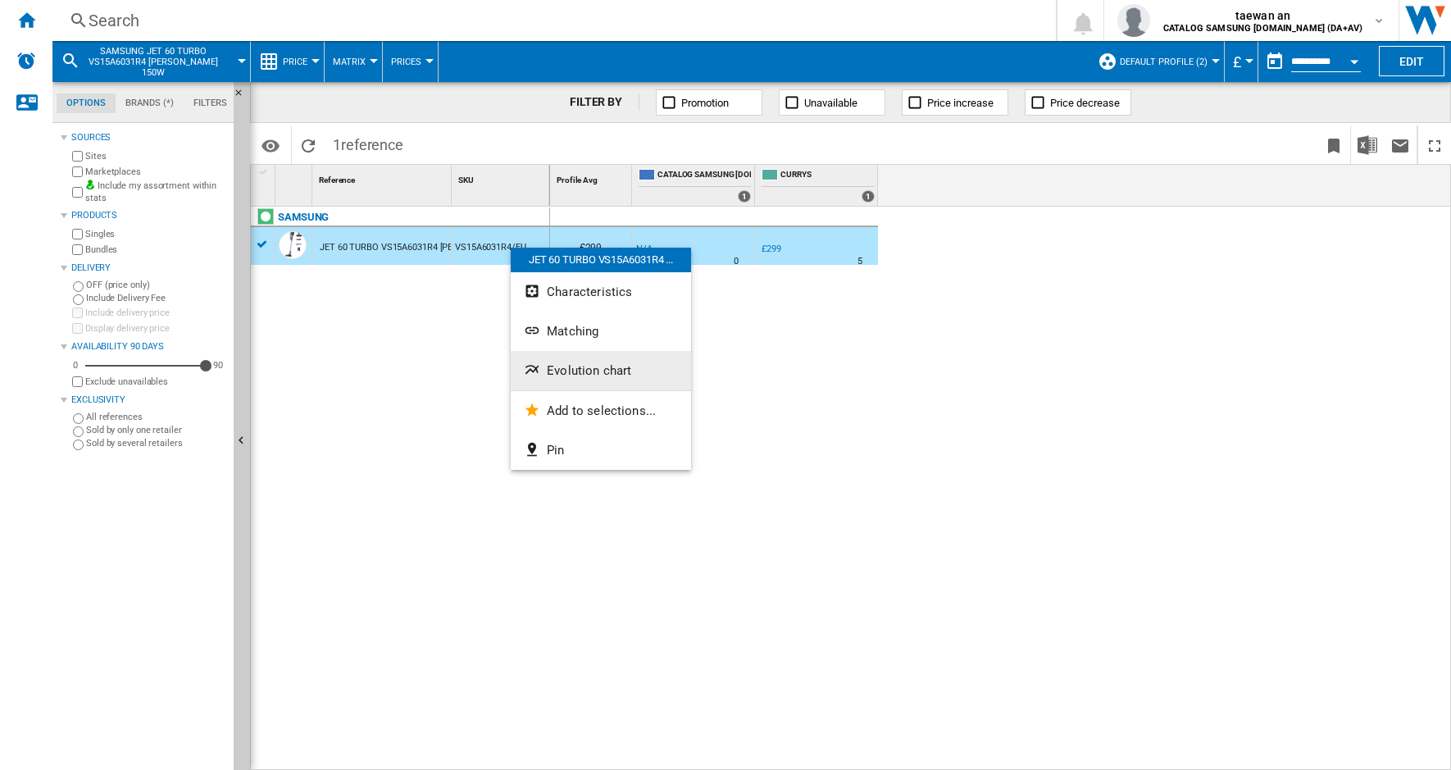 The height and width of the screenshot is (770, 1451). Describe the element at coordinates (601, 260) in the screenshot. I see `div: JET 60 TURBO VS15A6031R4 ...` at that location.